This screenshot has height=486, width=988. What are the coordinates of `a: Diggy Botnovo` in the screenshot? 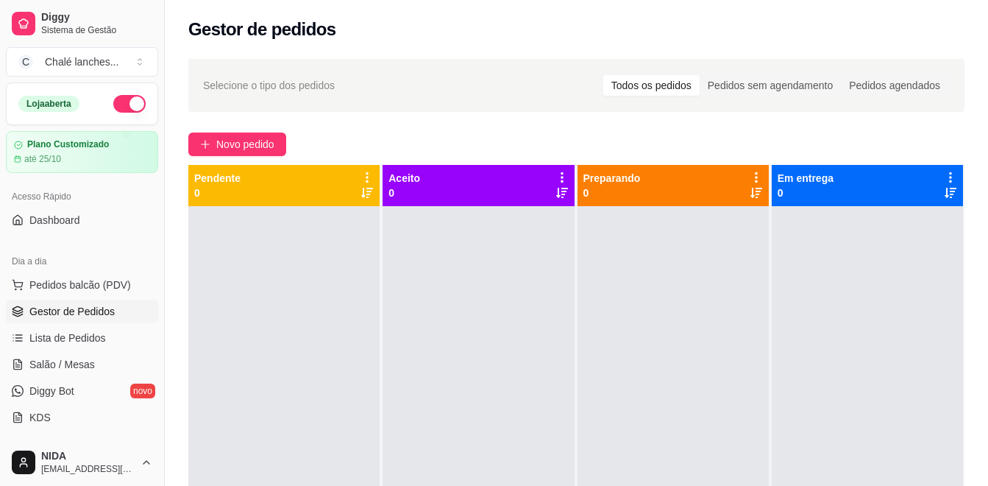 It's located at (82, 391).